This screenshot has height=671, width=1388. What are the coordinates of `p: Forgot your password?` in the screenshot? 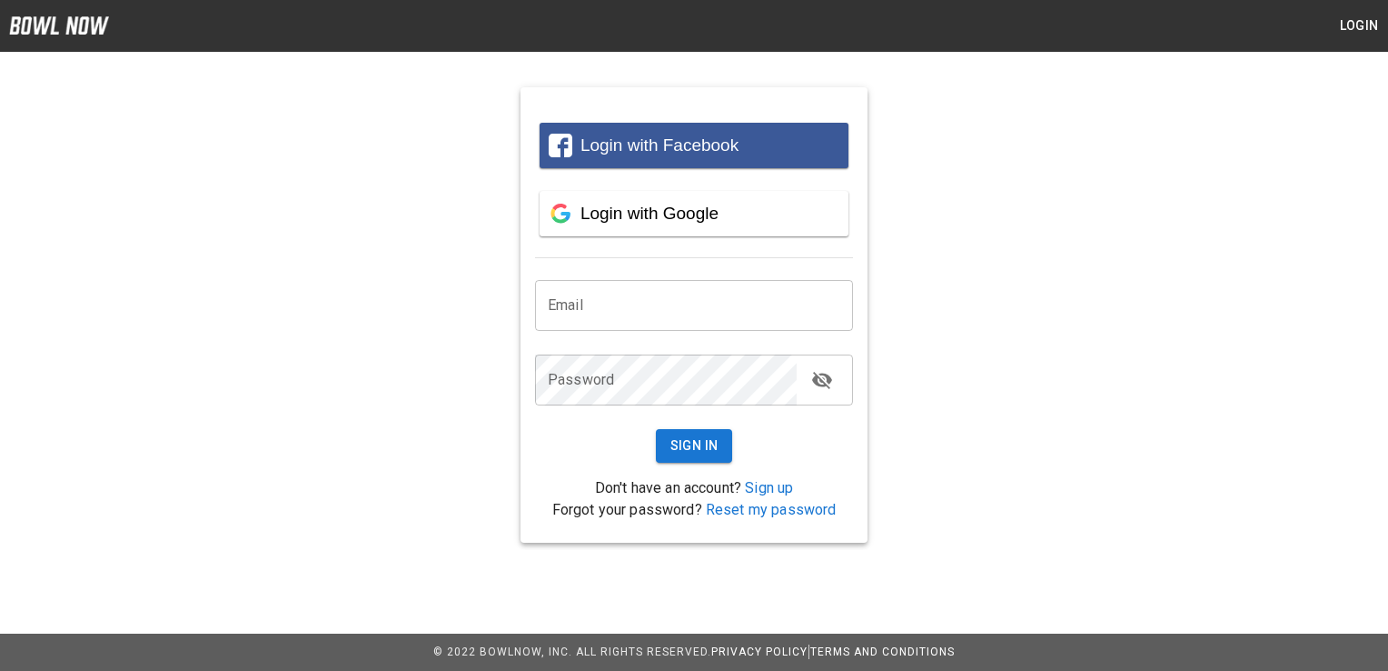 It's located at (694, 510).